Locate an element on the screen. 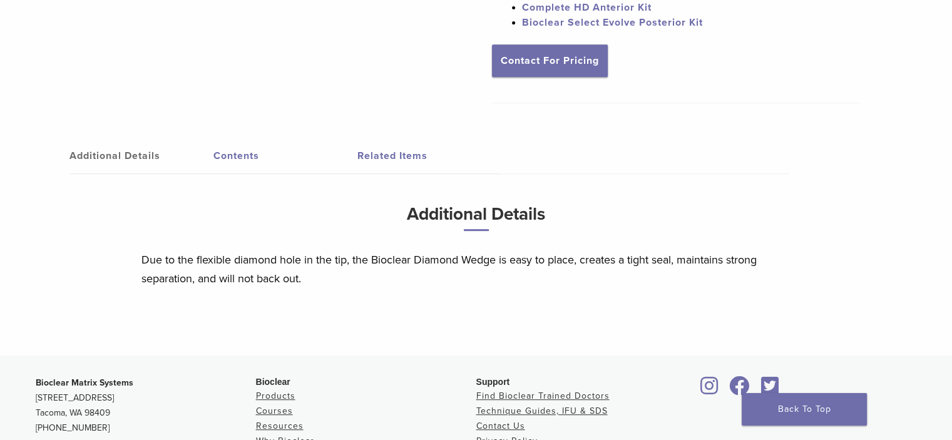 The image size is (952, 440). a: Technique Guides, IFU & SDS is located at coordinates (542, 411).